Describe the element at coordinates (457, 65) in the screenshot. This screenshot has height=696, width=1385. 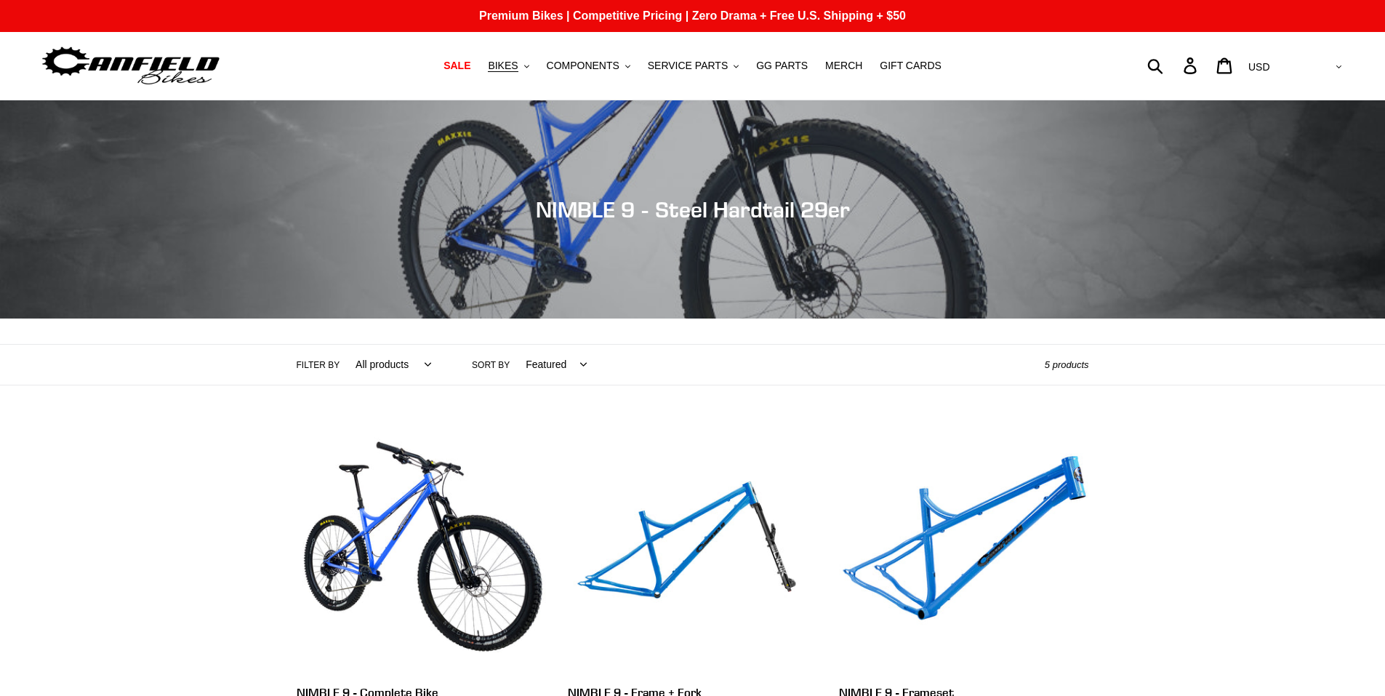
I see `a: SALE` at that location.